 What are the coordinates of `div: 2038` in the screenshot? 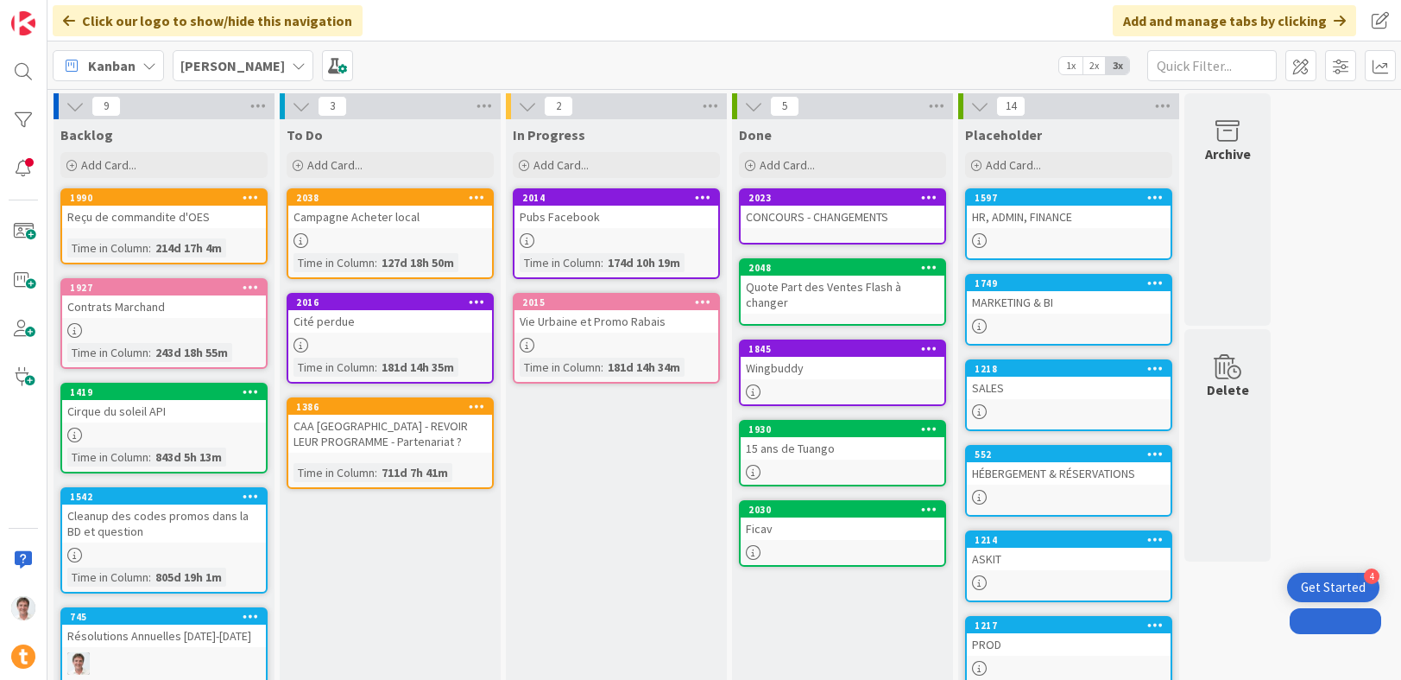 It's located at (390, 198).